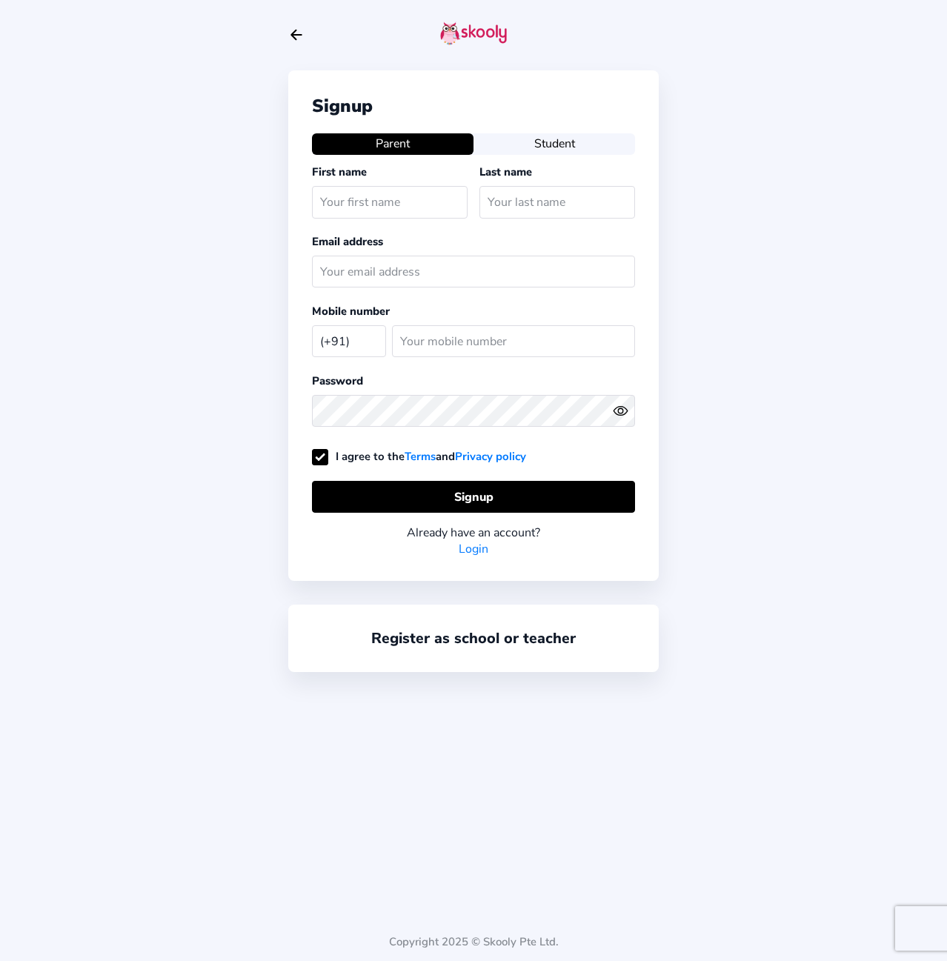 The width and height of the screenshot is (947, 961). I want to click on input: Your email address, so click(473, 271).